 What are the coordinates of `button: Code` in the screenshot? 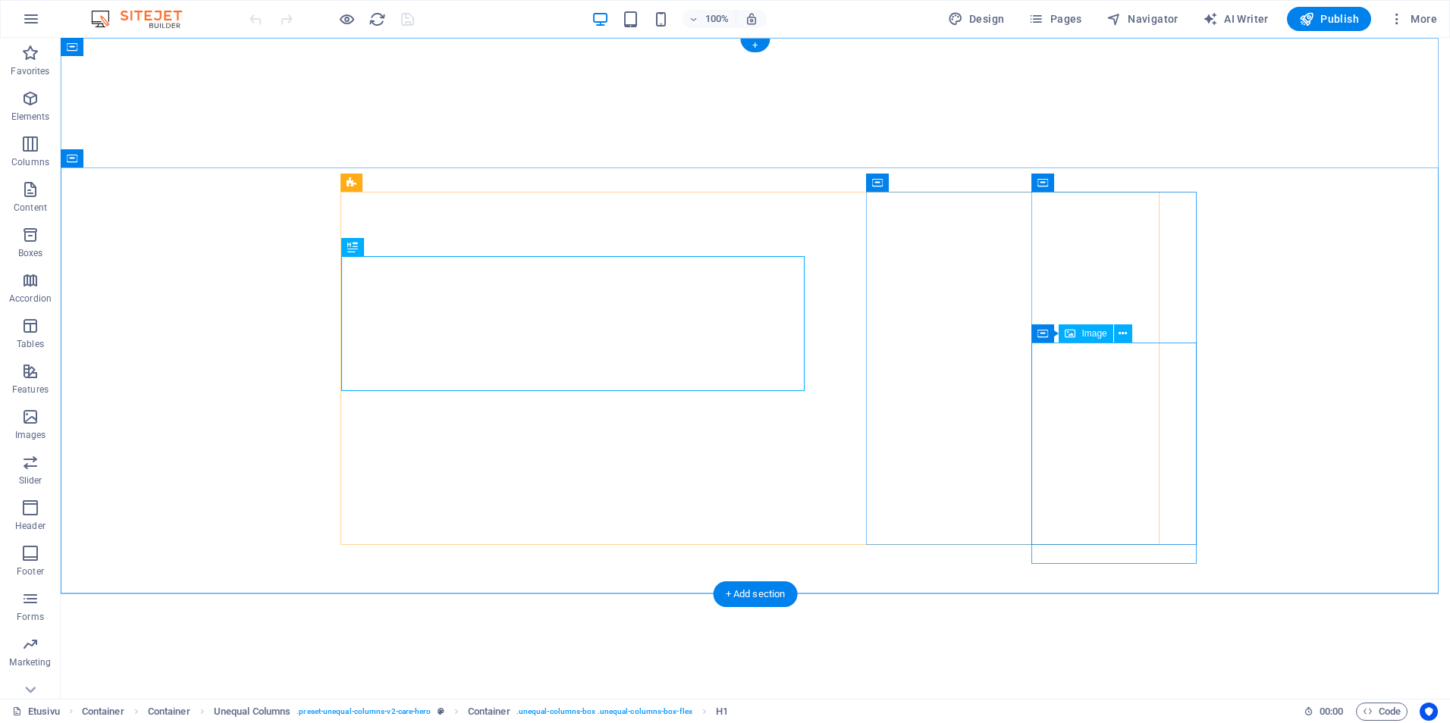 It's located at (1382, 712).